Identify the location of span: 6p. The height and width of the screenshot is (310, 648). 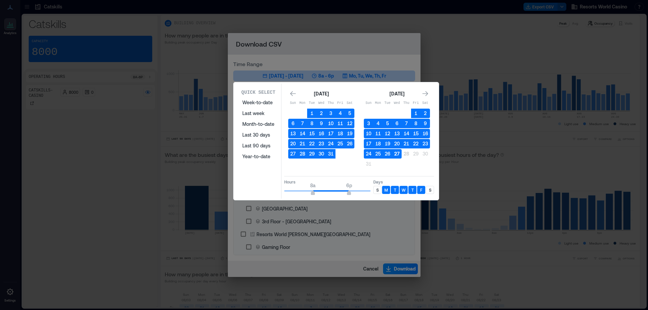
(349, 185).